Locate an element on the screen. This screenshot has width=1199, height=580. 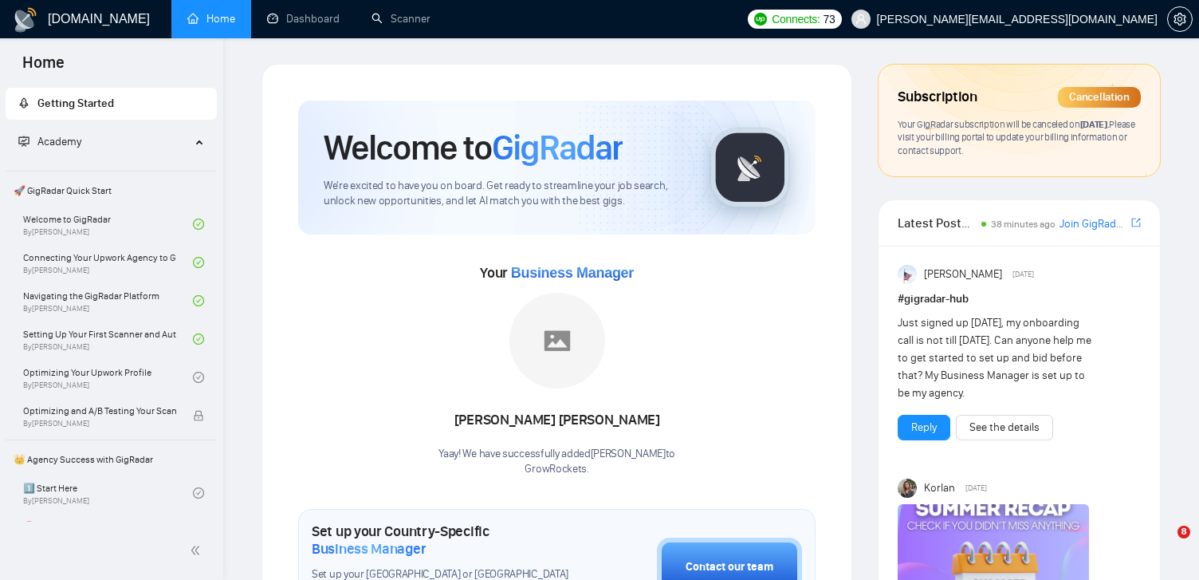
span: ⛔ Top 3 Mistakes of Pro Agencies is located at coordinates (100, 526).